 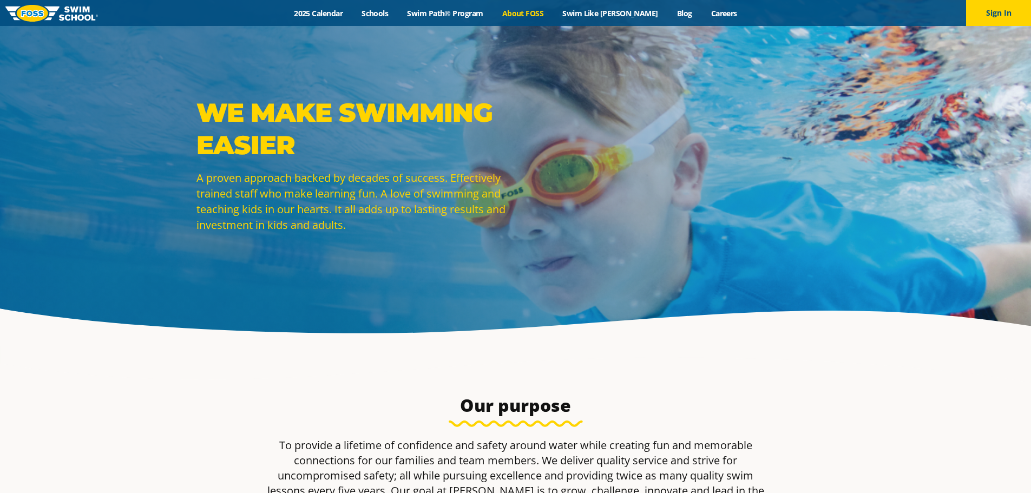 What do you see at coordinates (516, 405) in the screenshot?
I see `h3: Our purpose` at bounding box center [516, 405].